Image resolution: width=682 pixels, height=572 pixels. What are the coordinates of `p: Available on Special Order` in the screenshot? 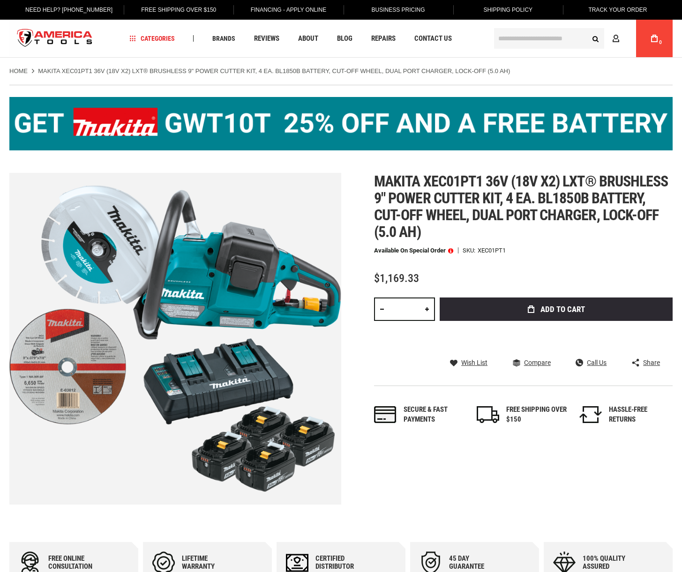 It's located at (413, 251).